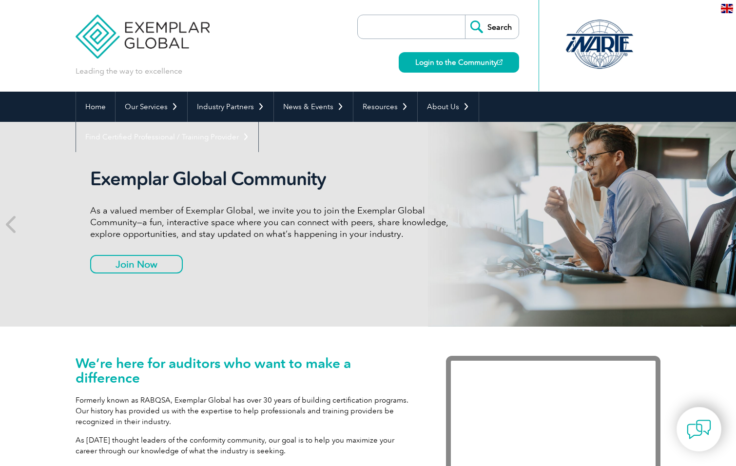  I want to click on a: Find Certified Professional / Training Provider, so click(167, 137).